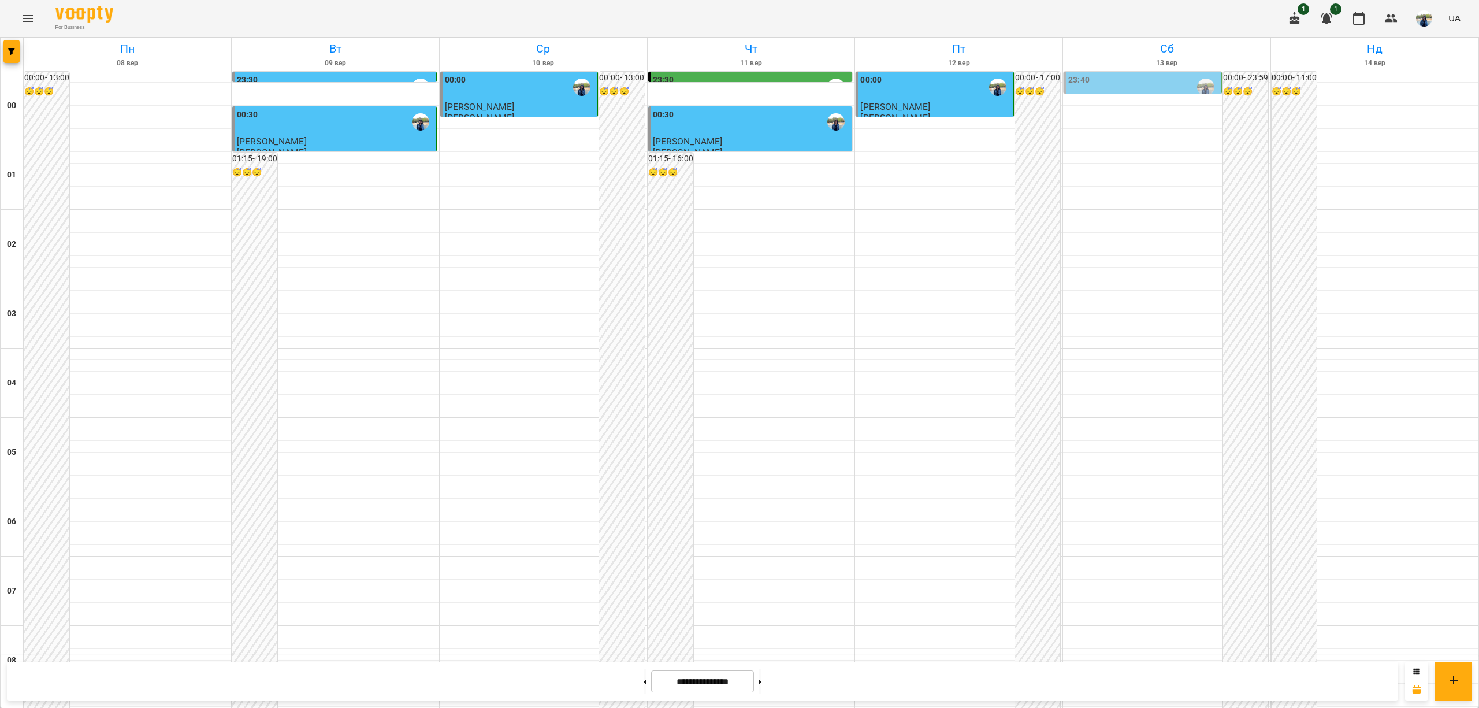  I want to click on h6: 05, so click(12, 452).